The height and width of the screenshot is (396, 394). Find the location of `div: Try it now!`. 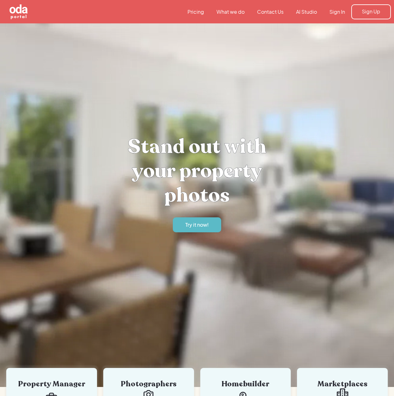

div: Try it now! is located at coordinates (197, 225).